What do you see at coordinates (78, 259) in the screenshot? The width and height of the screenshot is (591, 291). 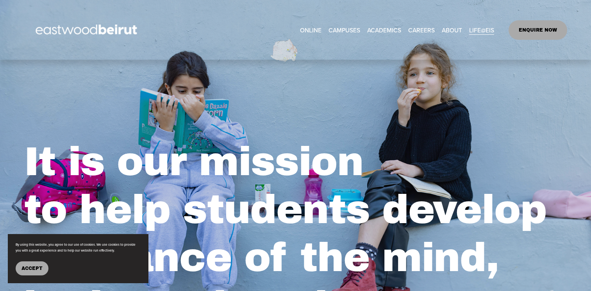 I see `section: Cookie banner` at bounding box center [78, 259].